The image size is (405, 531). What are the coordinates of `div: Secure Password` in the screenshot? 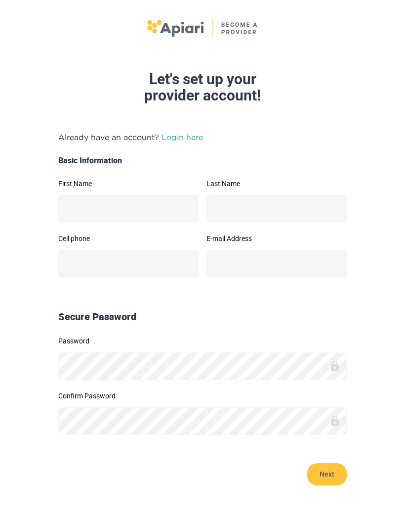 It's located at (203, 316).